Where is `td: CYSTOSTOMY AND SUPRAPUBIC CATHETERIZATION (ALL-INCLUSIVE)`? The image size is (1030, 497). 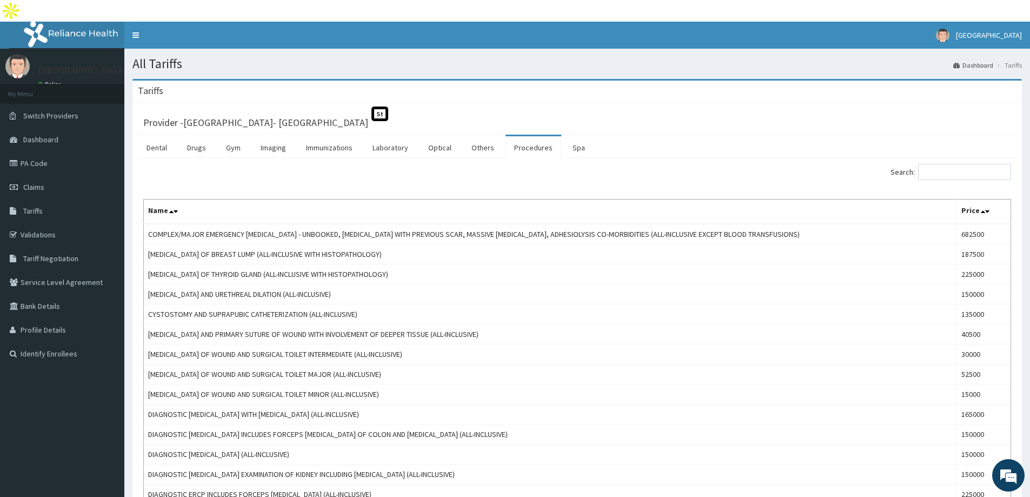 td: CYSTOSTOMY AND SUPRAPUBIC CATHETERIZATION (ALL-INCLUSIVE) is located at coordinates (550, 314).